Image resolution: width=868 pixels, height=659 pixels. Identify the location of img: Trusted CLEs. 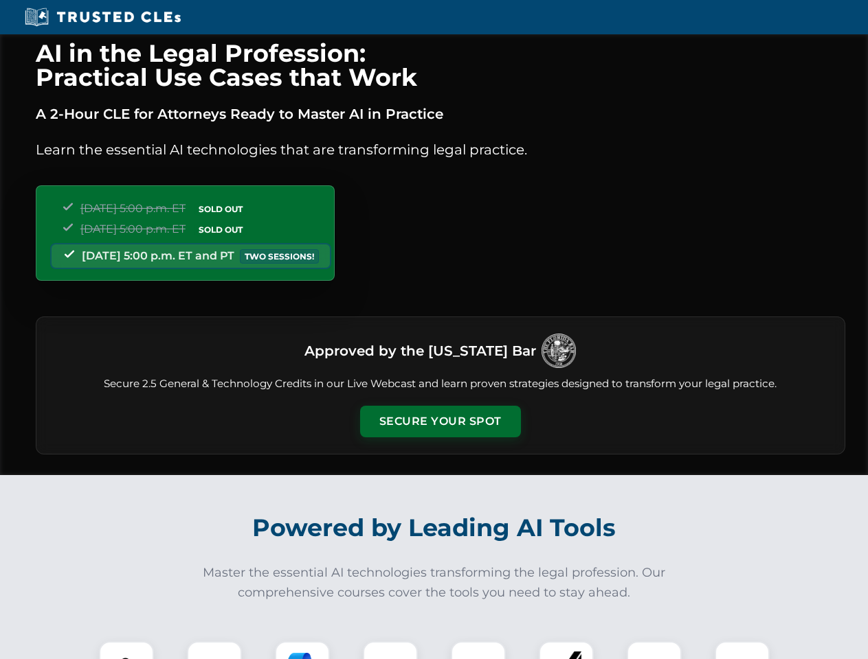
(102, 17).